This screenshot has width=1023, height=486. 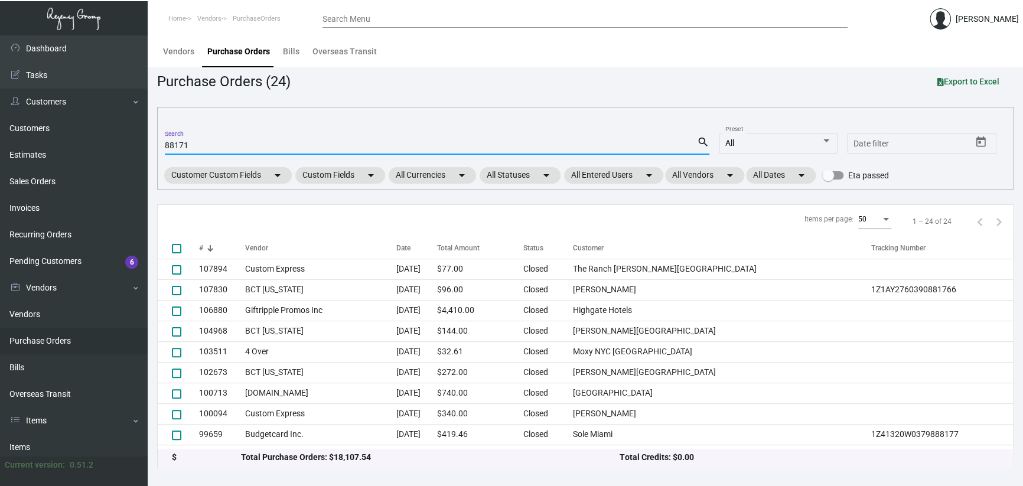 I want to click on div: Current version:, so click(x=35, y=465).